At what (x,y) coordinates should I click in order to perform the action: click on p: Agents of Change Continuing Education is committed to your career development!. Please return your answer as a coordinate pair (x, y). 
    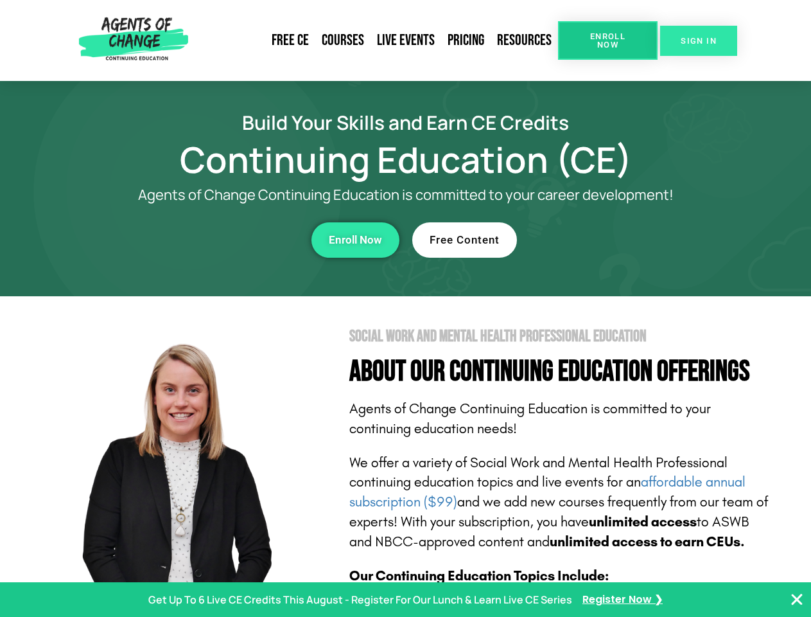
    Looking at the image, I should click on (406, 195).